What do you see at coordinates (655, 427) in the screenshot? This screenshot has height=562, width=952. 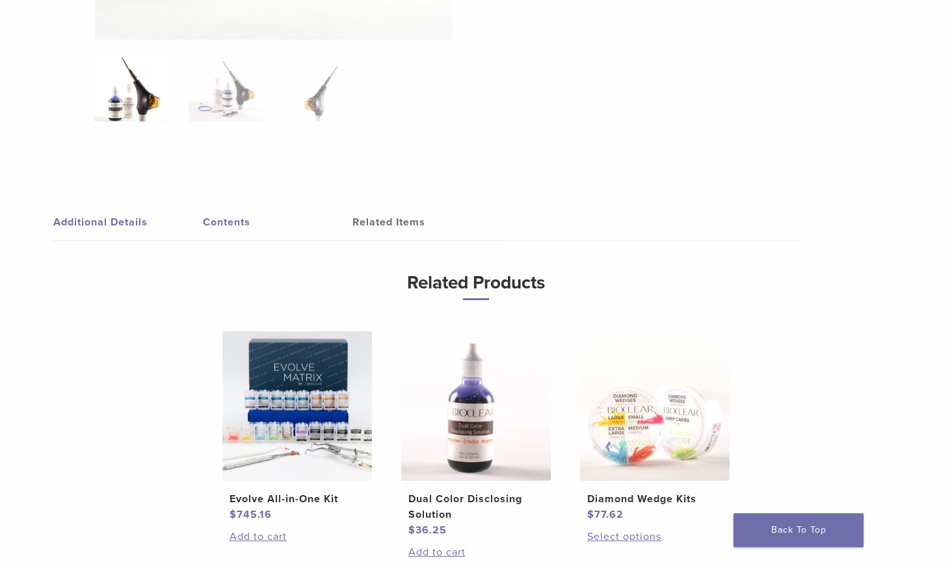 I see `a: Diamond Wedge KitsDiamond Wedge Kits $77.62` at bounding box center [655, 427].